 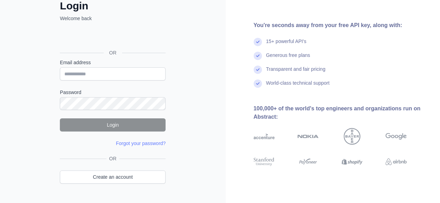 I want to click on label: Email address, so click(x=113, y=63).